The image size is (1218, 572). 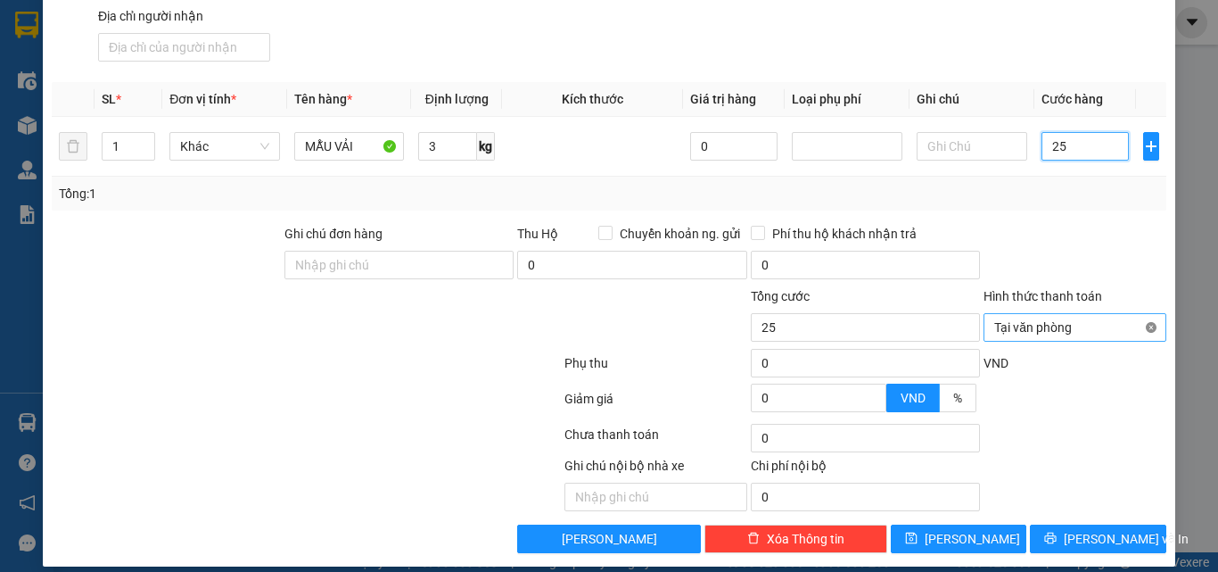 What do you see at coordinates (847, 99) in the screenshot?
I see `th: Loại phụ phí` at bounding box center [847, 99].